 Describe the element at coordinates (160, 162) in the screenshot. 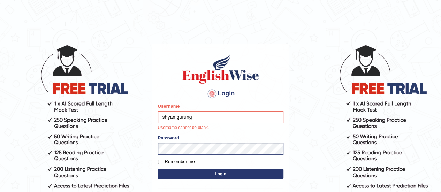

I see `input: Remember me` at that location.